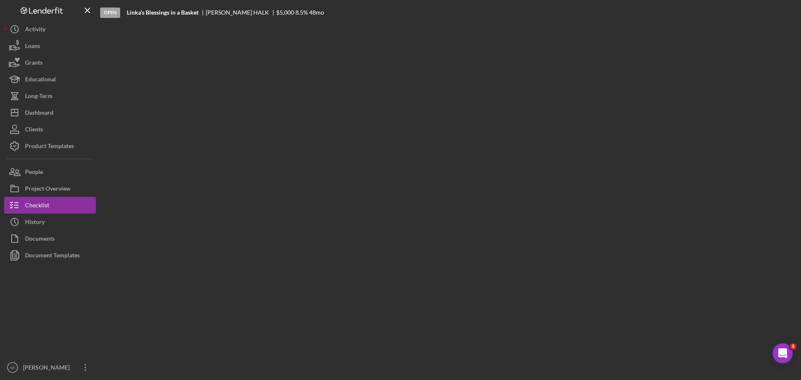  I want to click on div: History, so click(35, 223).